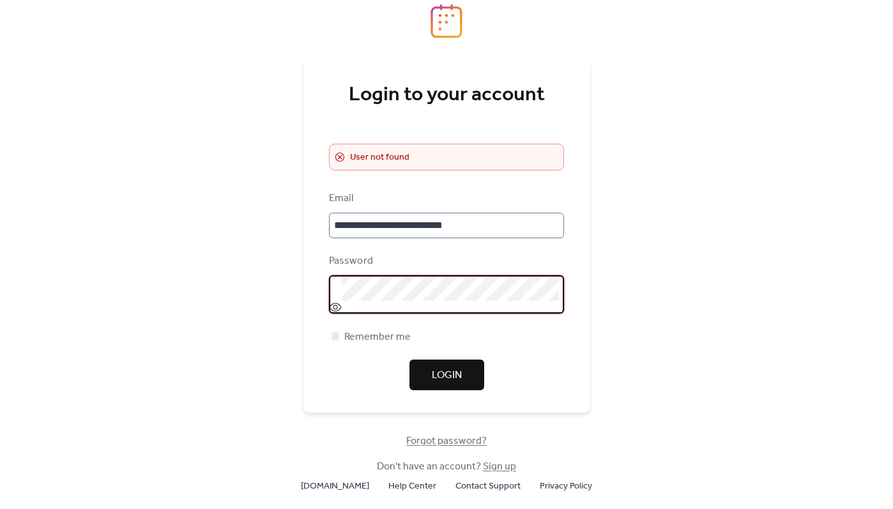 The width and height of the screenshot is (893, 509). I want to click on a: Privacy Policy, so click(566, 485).